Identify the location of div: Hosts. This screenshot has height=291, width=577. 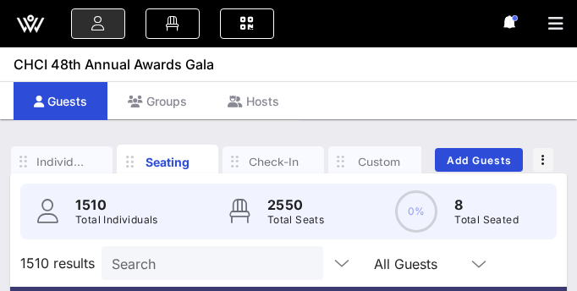
(253, 101).